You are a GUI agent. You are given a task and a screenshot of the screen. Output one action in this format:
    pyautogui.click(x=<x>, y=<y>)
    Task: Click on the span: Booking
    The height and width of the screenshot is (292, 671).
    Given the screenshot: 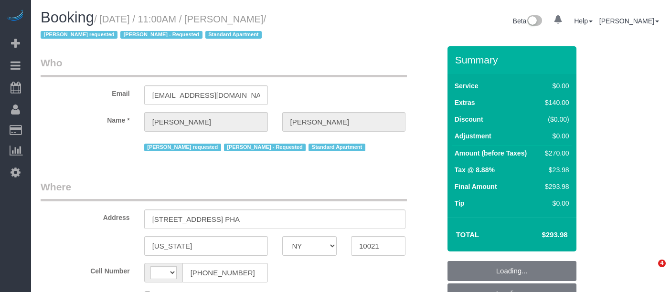 What is the action you would take?
    pyautogui.click(x=67, y=17)
    